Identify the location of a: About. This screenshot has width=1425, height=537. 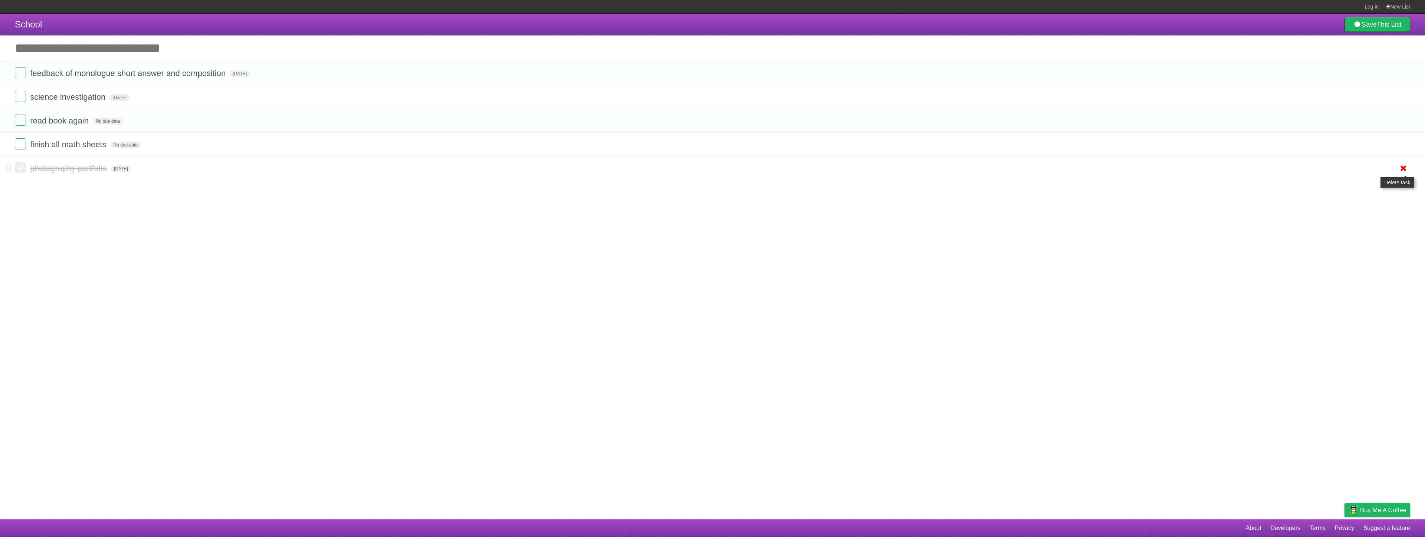
(1254, 528).